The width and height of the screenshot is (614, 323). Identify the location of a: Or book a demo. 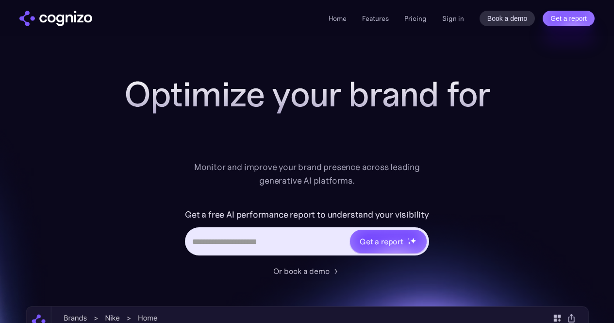
(307, 271).